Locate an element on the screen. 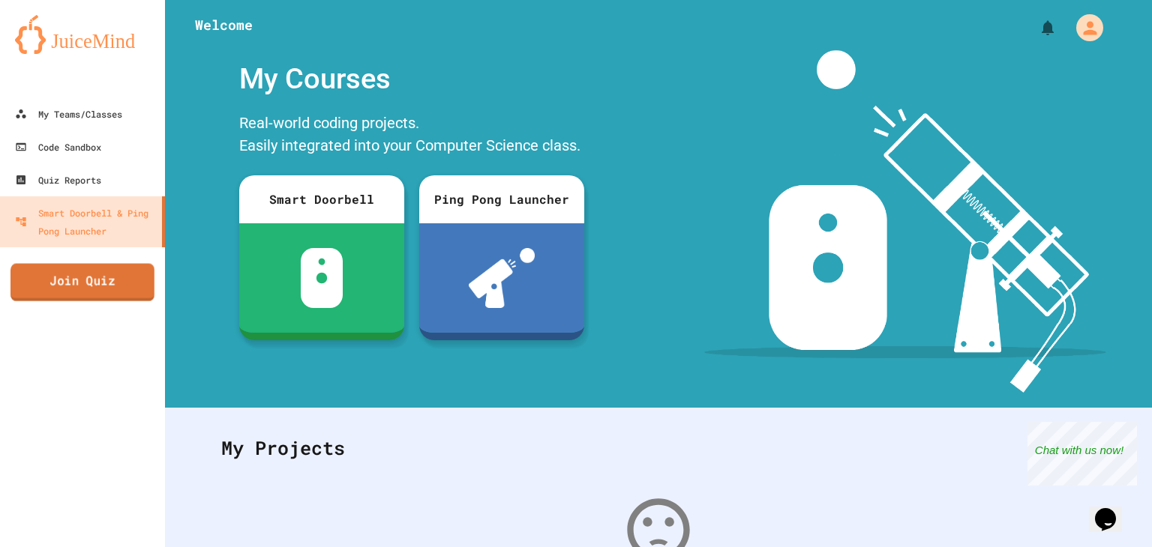 This screenshot has width=1152, height=547. div: My Projects is located at coordinates (658, 448).